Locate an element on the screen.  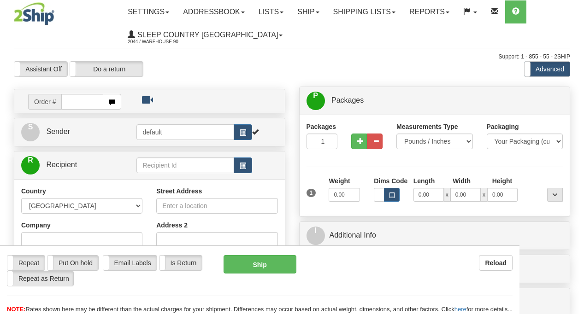
button: Reload is located at coordinates (495, 263).